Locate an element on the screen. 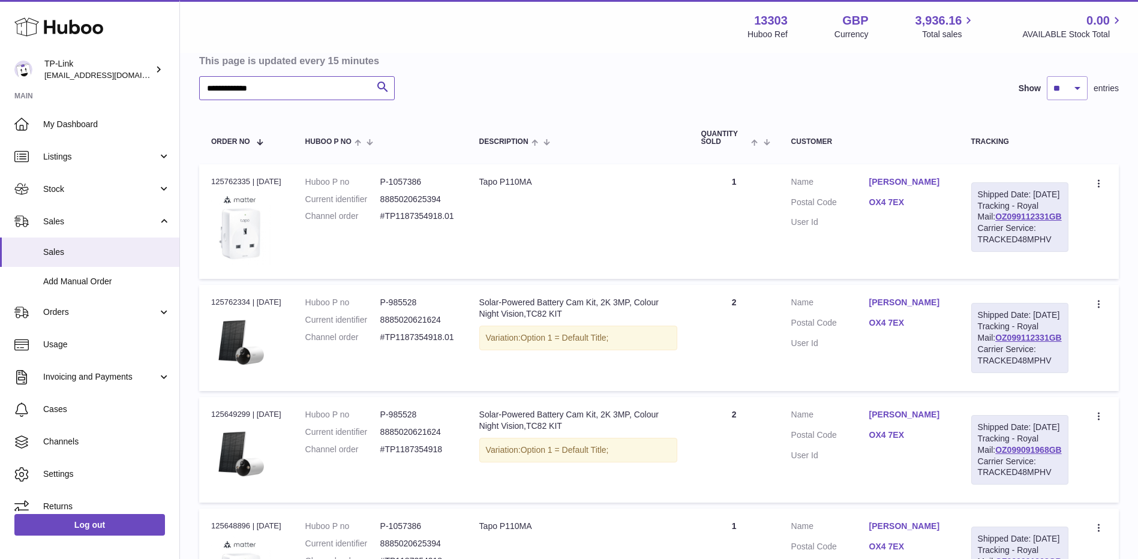 This screenshot has height=559, width=1138. span: Returns is located at coordinates (107, 506).